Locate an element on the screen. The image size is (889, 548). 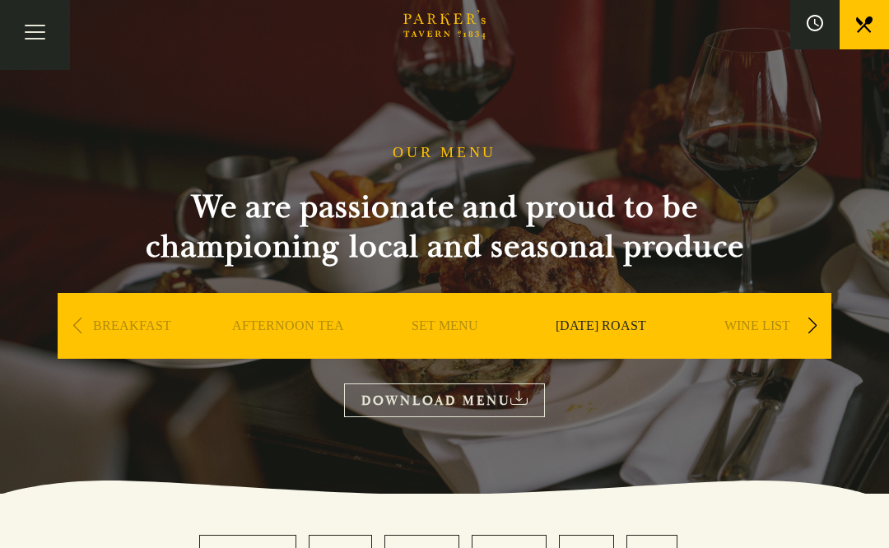
div: 5 / 9 is located at coordinates (757, 351).